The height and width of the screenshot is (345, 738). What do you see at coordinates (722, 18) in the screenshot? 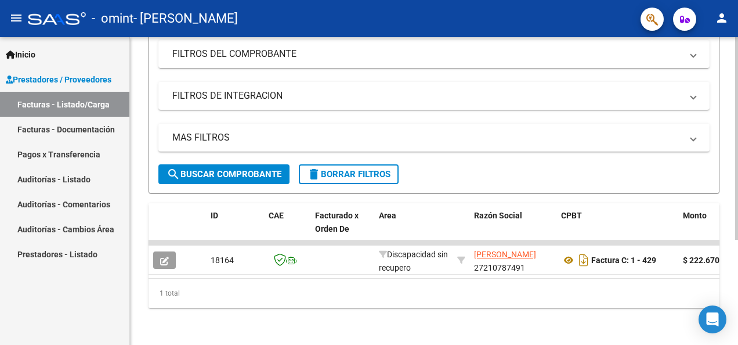
I see `mat-icon: person` at bounding box center [722, 18].